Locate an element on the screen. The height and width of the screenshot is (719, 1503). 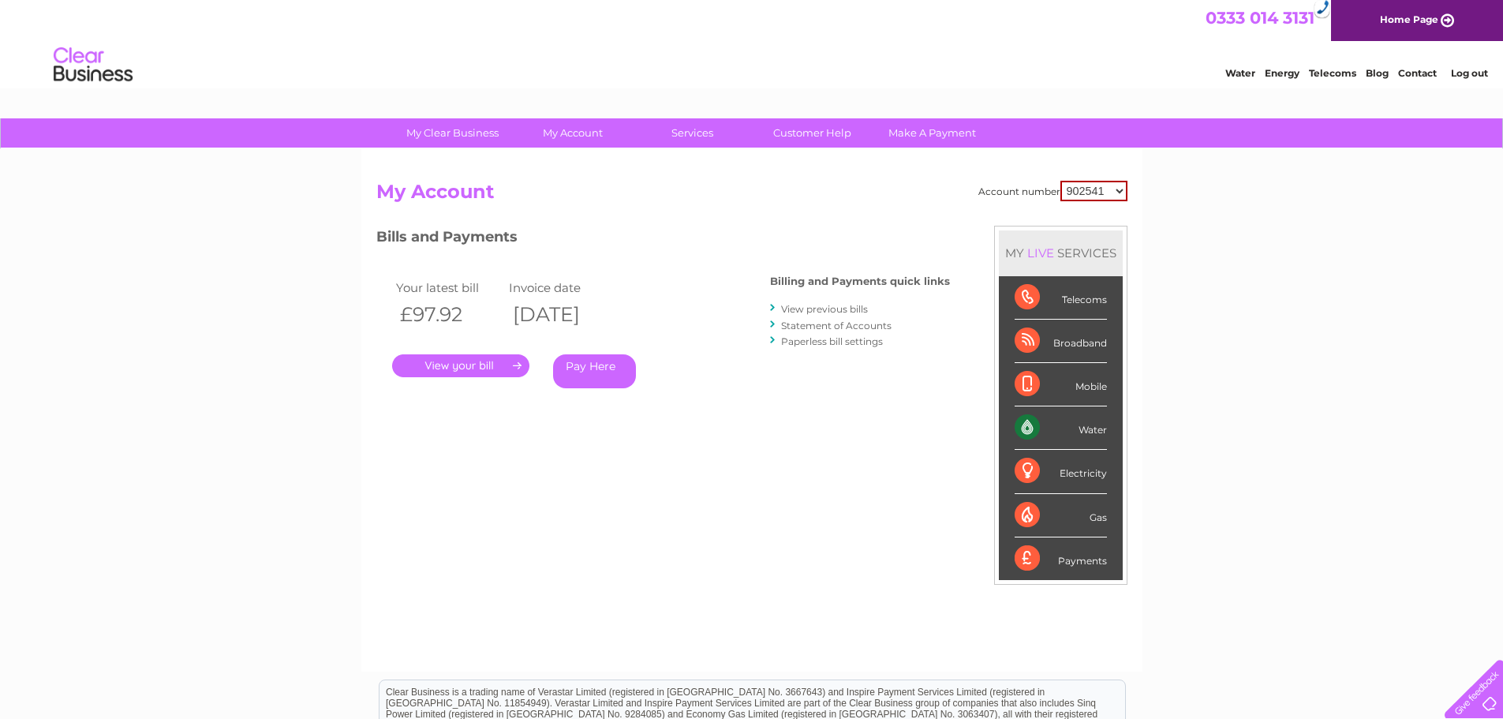
div: LIVE is located at coordinates (1041, 252).